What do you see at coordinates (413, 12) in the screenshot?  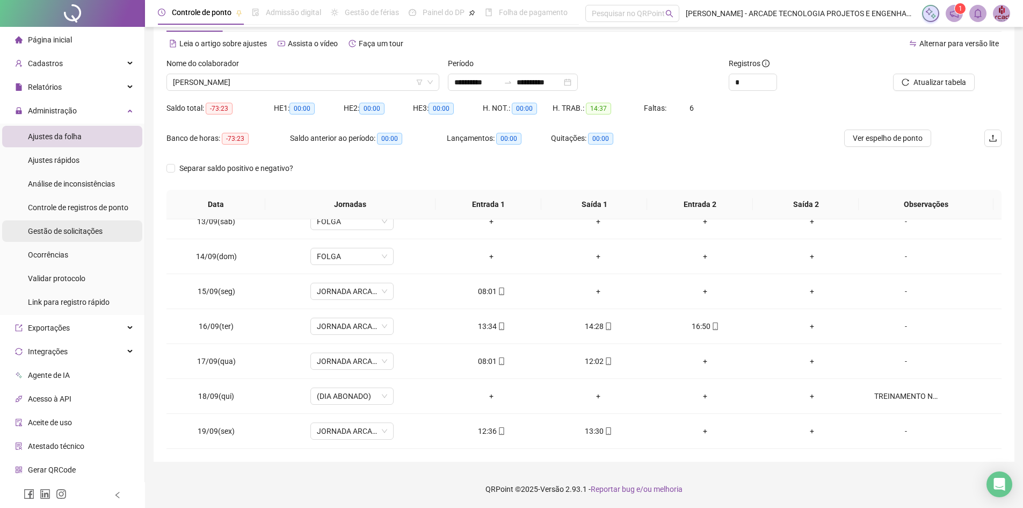 I see `span: dashboard` at bounding box center [413, 12].